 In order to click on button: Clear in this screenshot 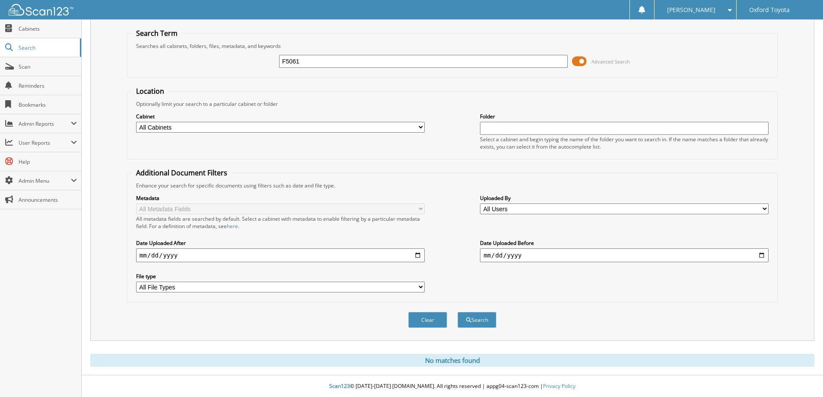, I will do `click(428, 320)`.